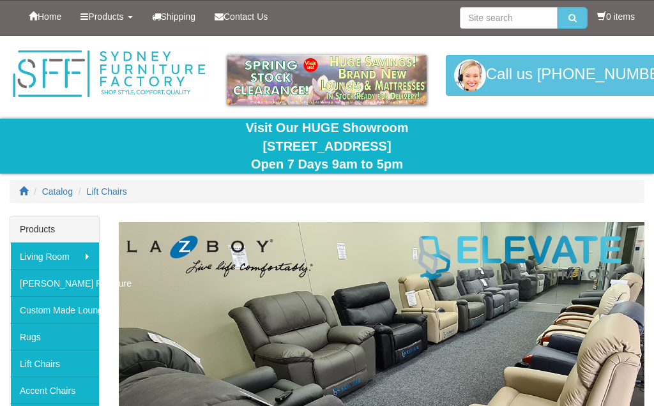 This screenshot has height=406, width=654. What do you see at coordinates (58, 192) in the screenshot?
I see `span: Catalog` at bounding box center [58, 192].